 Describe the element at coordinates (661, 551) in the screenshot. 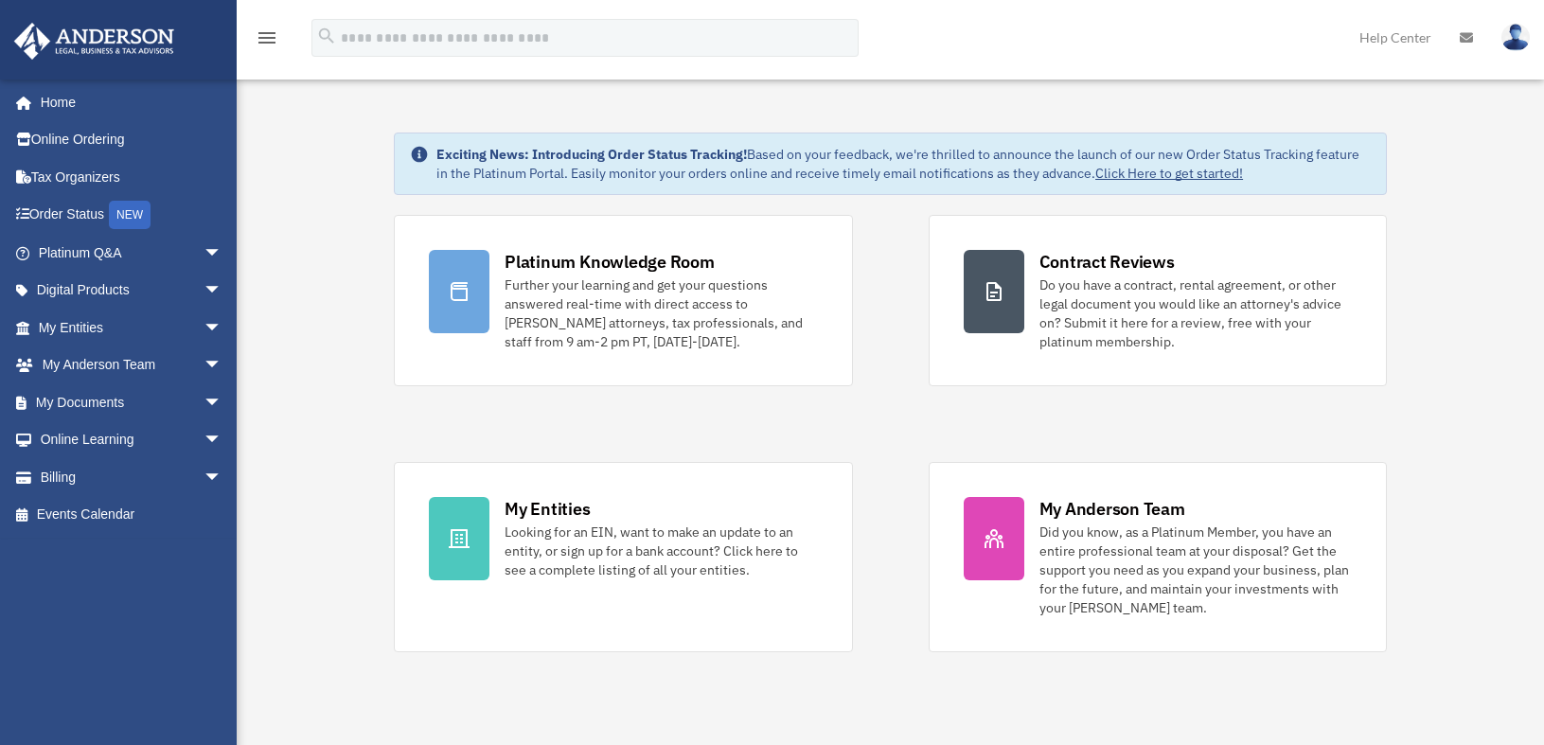

I see `div: Looking for an EIN, want to make an update to an entity, or sign up for a bank account? Click her...` at that location.